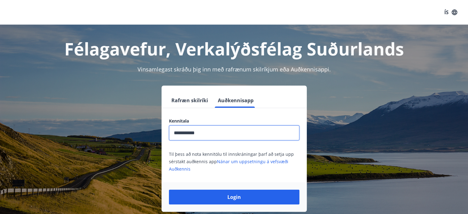 Image resolution: width=468 pixels, height=214 pixels. I want to click on h1: Félagavefur, Verkalýðsfélag Suðurlands, so click(234, 49).